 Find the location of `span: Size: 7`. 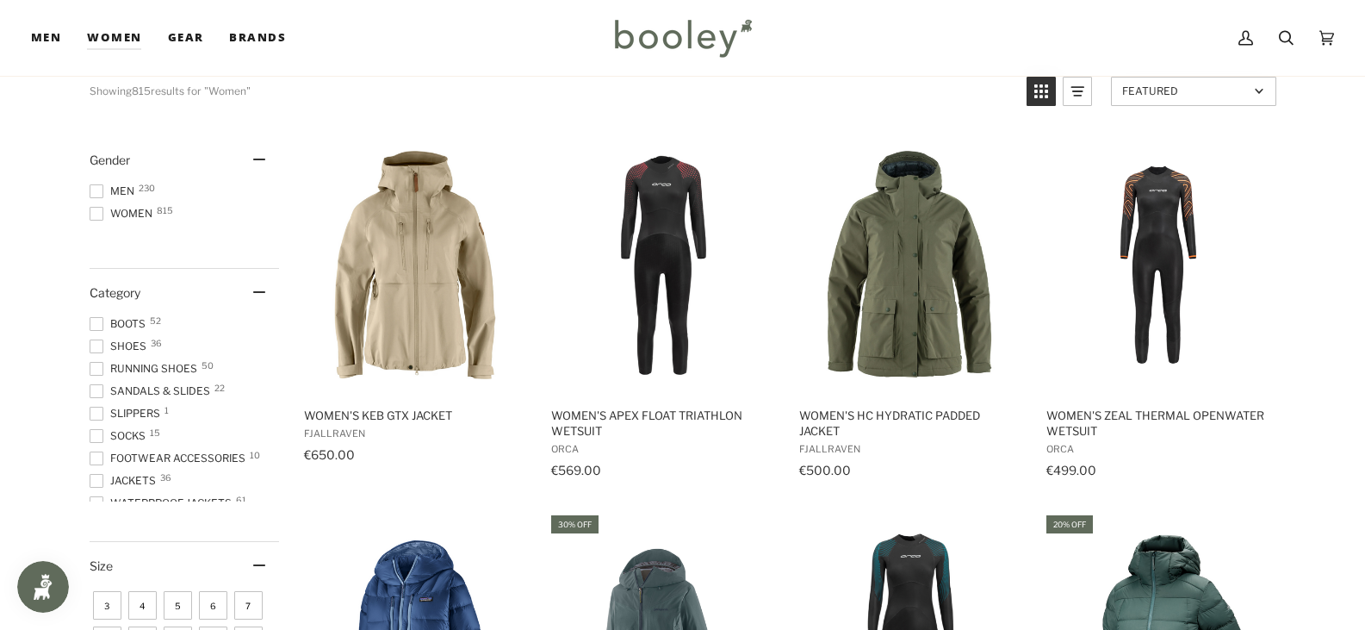

span: Size: 7 is located at coordinates (248, 605).